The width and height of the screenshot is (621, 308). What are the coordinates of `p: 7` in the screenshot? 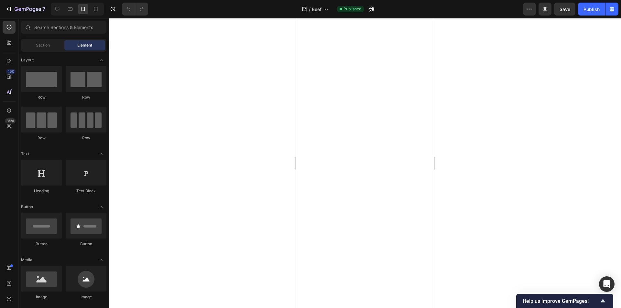 It's located at (44, 9).